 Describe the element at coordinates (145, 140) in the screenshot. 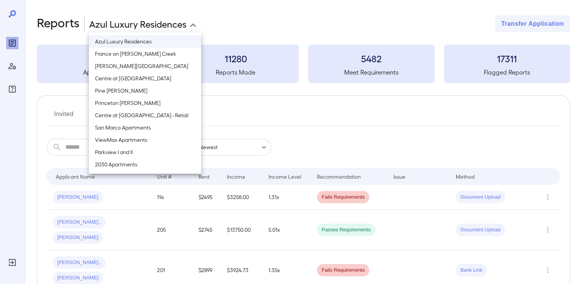

I see `li: ViewMax Apartments` at that location.